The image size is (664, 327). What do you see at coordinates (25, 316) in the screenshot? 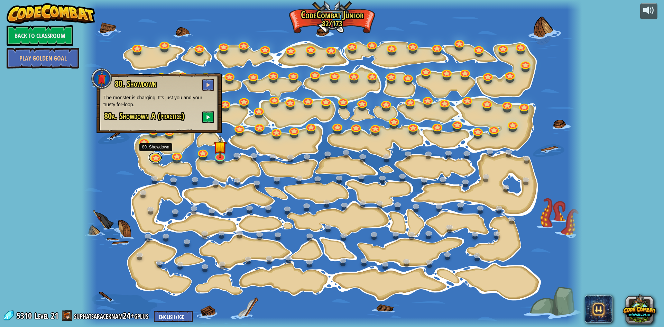
I see `span: 5310` at bounding box center [25, 316].